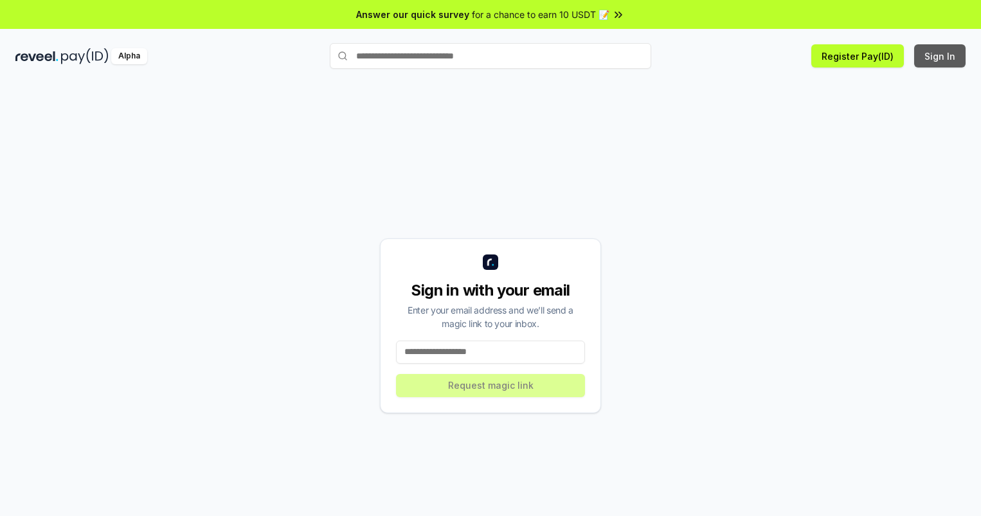 This screenshot has width=981, height=516. What do you see at coordinates (413, 14) in the screenshot?
I see `span: Answer our quick survey` at bounding box center [413, 14].